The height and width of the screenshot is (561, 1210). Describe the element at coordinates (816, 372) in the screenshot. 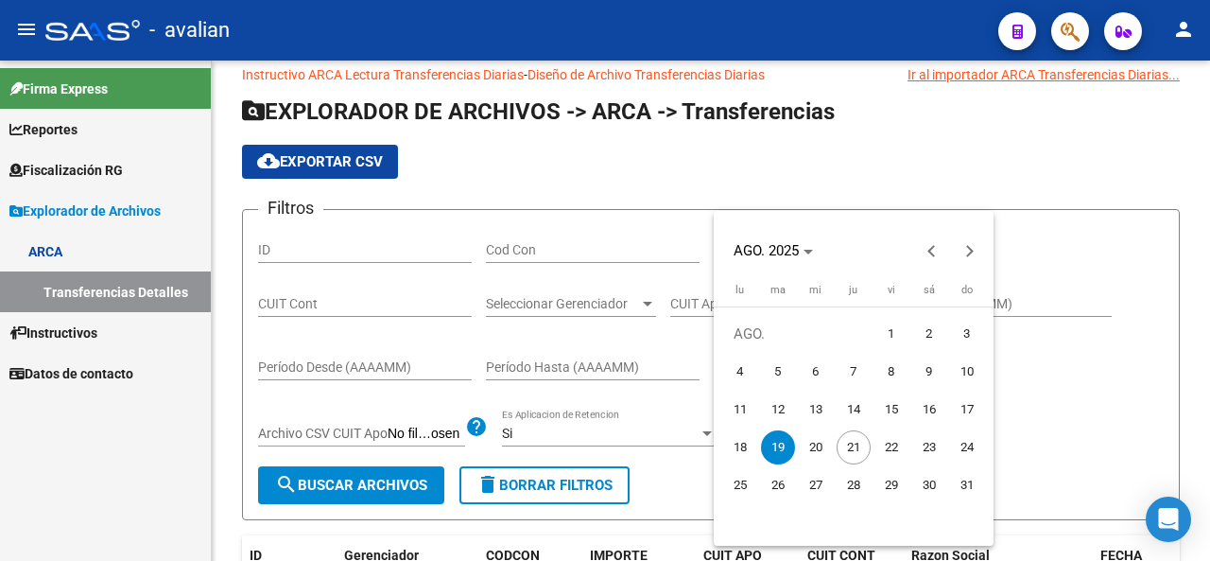

I see `span: 6` at that location.